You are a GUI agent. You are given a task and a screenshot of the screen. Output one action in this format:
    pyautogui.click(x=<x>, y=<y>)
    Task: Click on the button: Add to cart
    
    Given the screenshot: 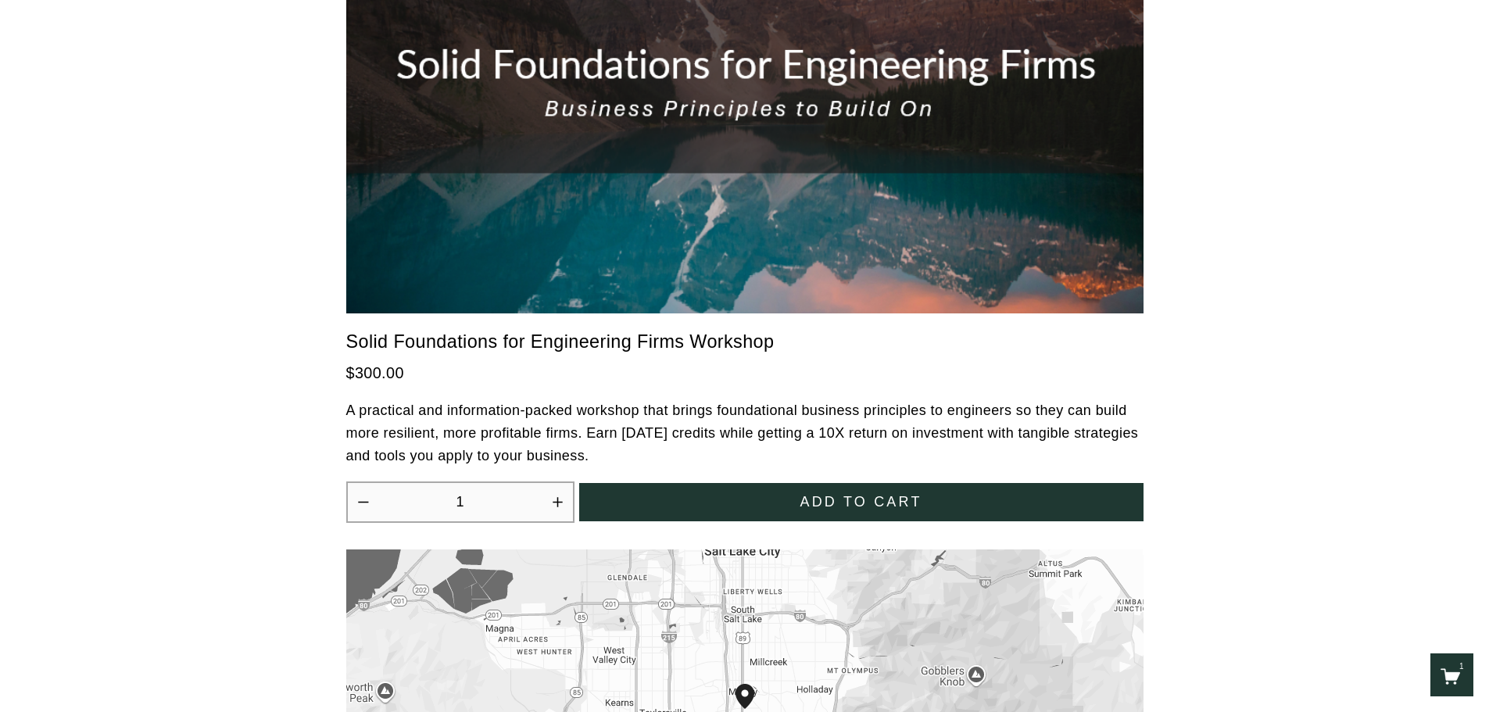 What is the action you would take?
    pyautogui.click(x=861, y=502)
    